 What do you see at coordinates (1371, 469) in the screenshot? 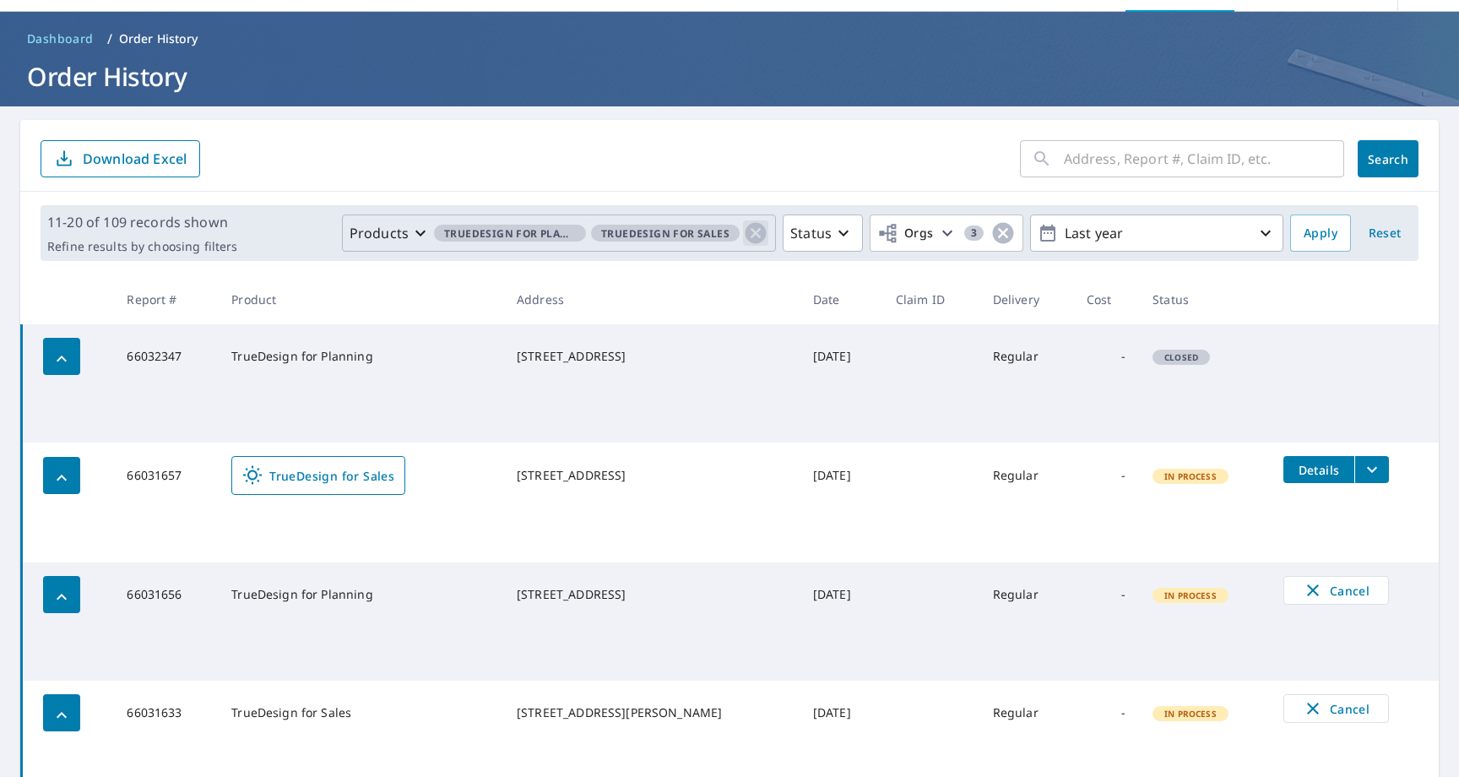
I see `button: filesDropdownBtn-66031657` at bounding box center [1371, 469].